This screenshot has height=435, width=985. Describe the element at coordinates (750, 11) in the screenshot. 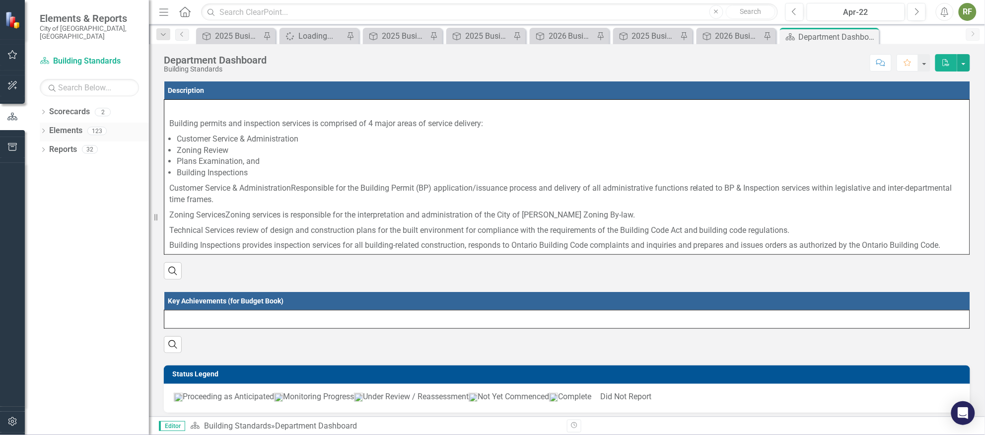

I see `span: Search` at that location.